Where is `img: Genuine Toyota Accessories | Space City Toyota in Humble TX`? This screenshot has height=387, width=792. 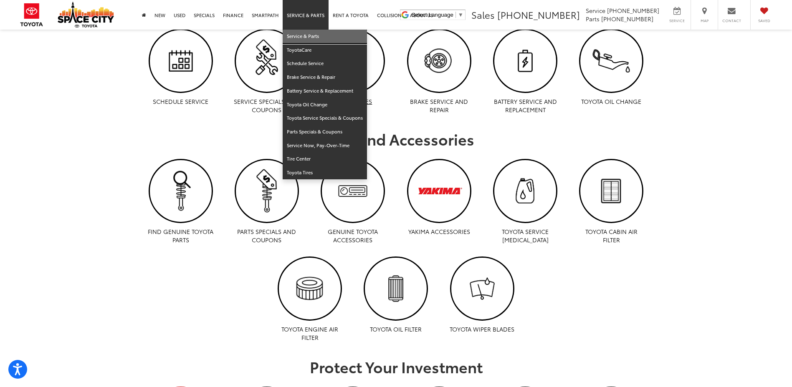 img: Genuine Toyota Accessories | Space City Toyota in Humble TX is located at coordinates (353, 191).